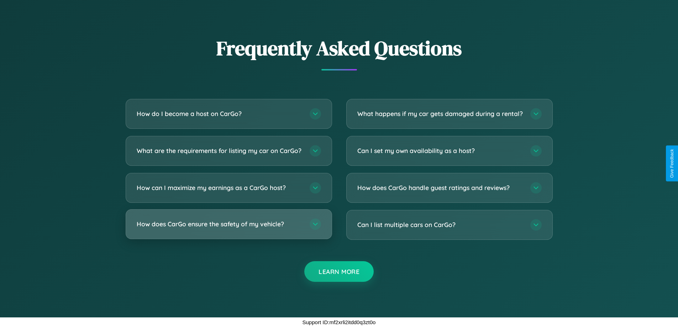 This screenshot has width=678, height=327. What do you see at coordinates (219, 187) in the screenshot?
I see `h3: How can I maximize my earnings as a CarGo host?` at bounding box center [219, 187].